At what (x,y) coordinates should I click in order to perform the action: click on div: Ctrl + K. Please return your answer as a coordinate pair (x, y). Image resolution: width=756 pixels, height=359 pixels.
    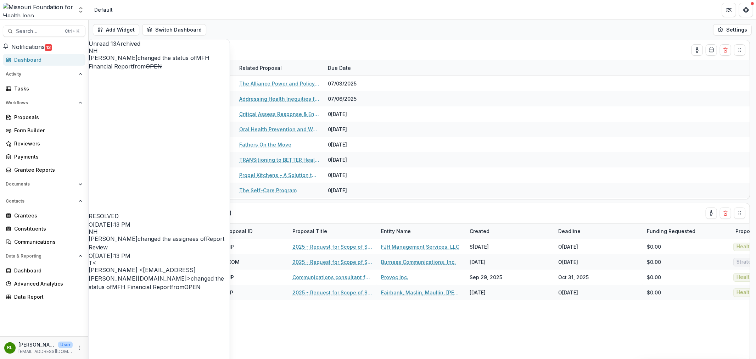
    Looking at the image, I should click on (72, 31).